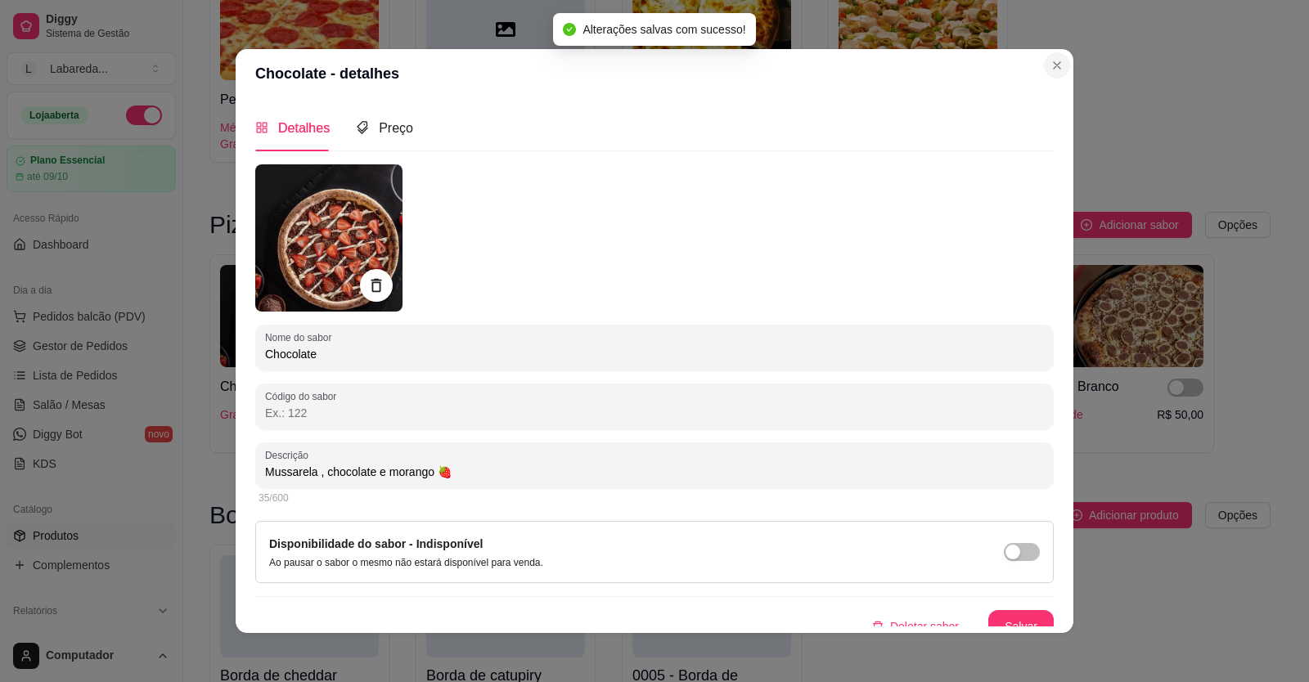 This screenshot has width=1309, height=682. Describe the element at coordinates (362, 128) in the screenshot. I see `span: tags` at that location.